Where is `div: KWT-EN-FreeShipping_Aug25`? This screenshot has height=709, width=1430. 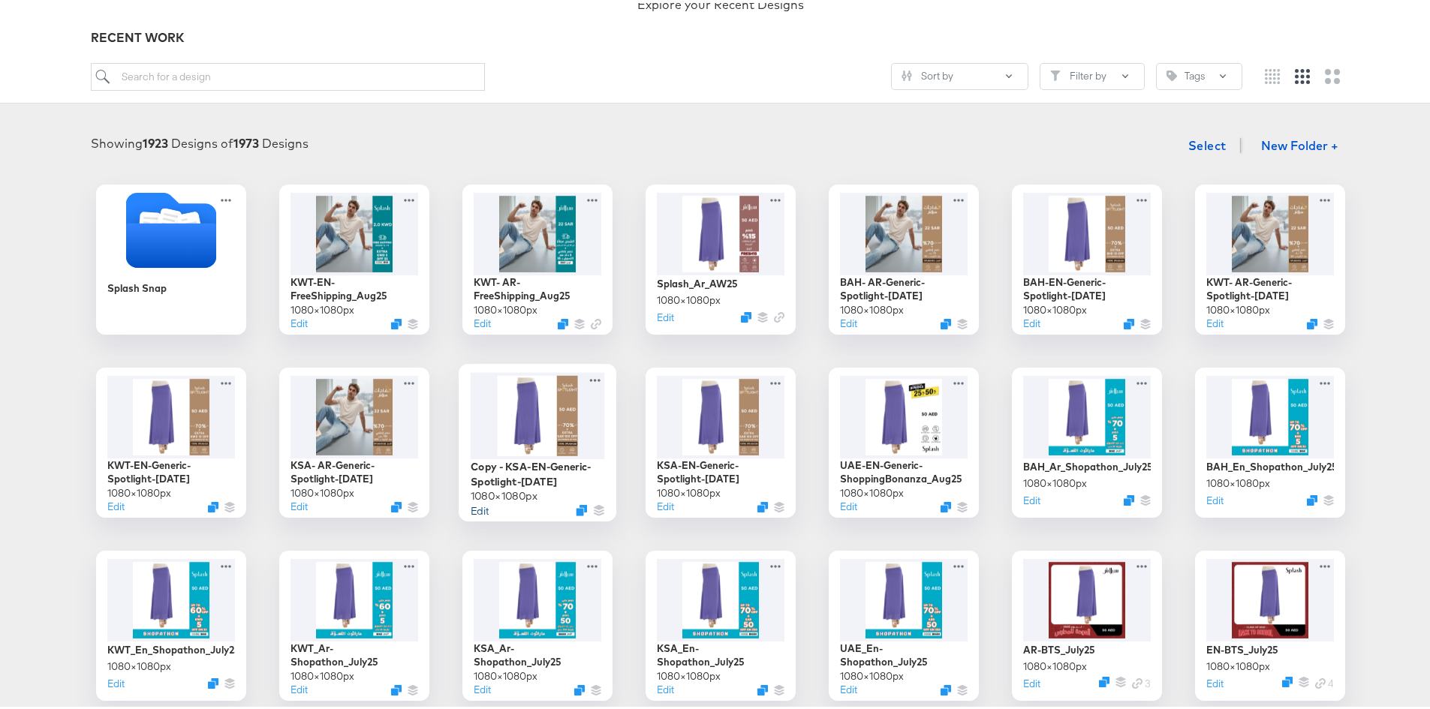
div: KWT-EN-FreeShipping_Aug25 is located at coordinates (354, 286).